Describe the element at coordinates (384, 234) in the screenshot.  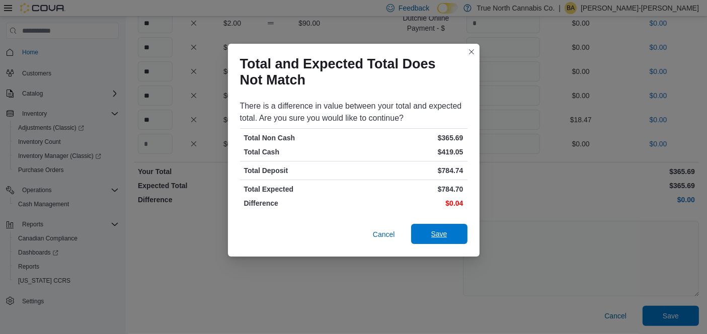
I see `span: Cancel` at that location.